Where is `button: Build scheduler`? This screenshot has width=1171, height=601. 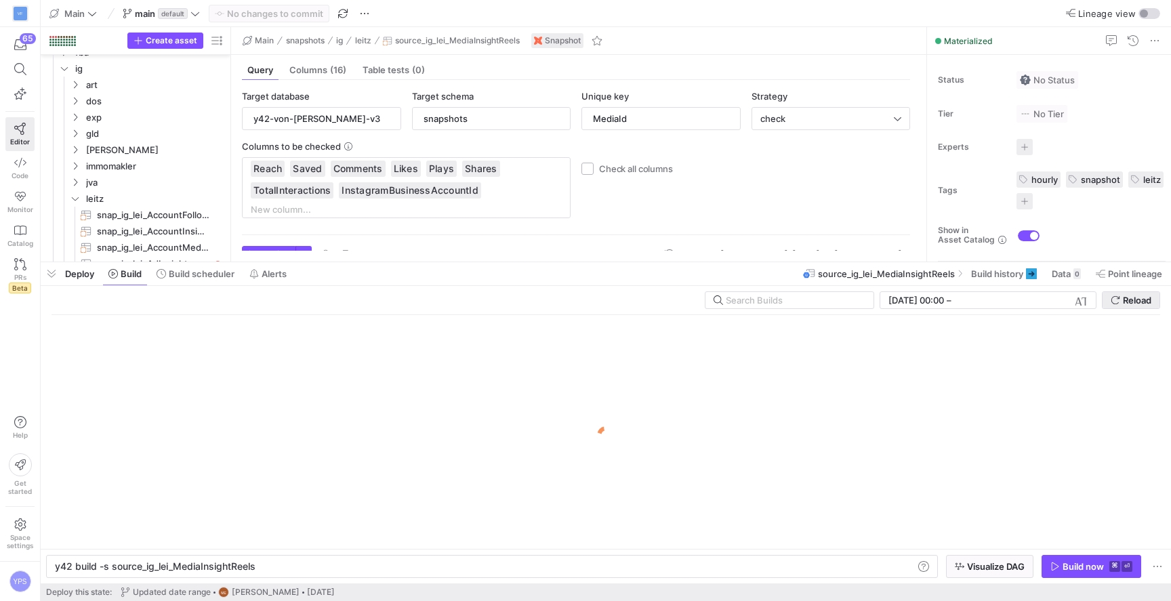
button: Build scheduler is located at coordinates (195, 274).